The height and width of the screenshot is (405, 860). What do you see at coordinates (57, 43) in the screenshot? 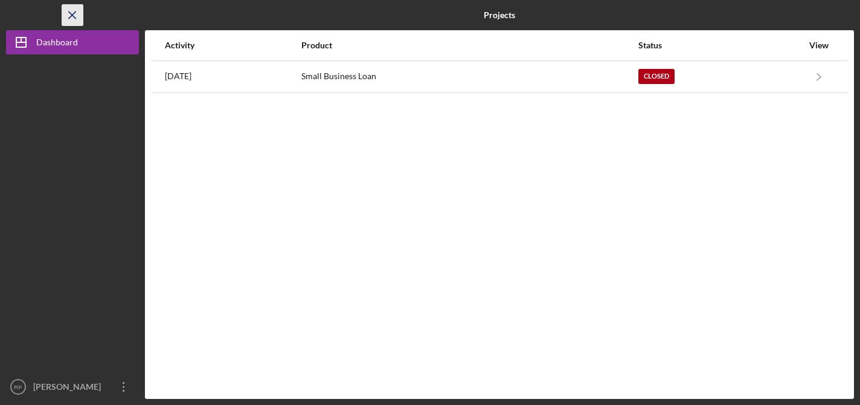
I see `div: Dashboard` at bounding box center [57, 43].